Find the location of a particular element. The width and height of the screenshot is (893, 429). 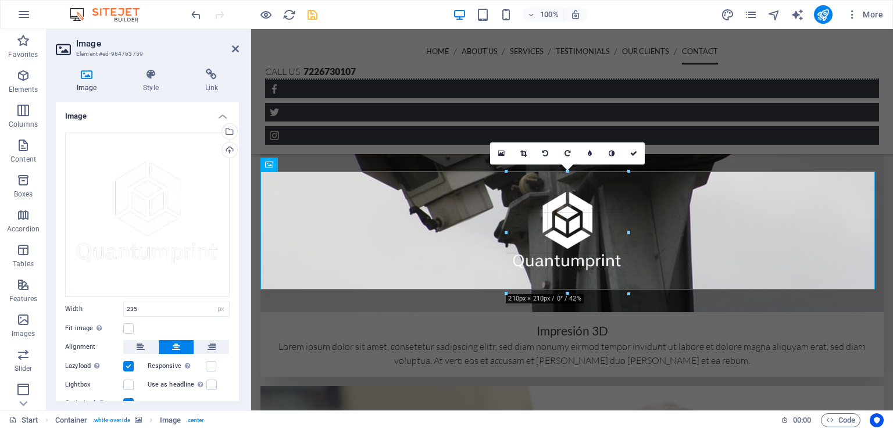

button: reload is located at coordinates (289, 15).